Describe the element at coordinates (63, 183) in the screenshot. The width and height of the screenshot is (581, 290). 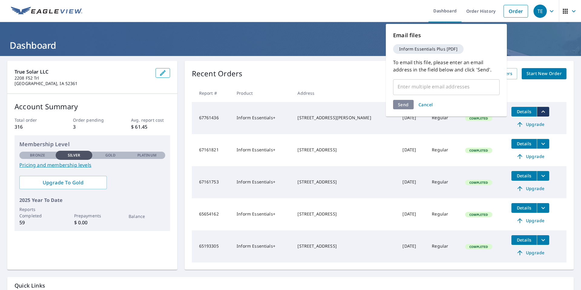
I see `a: Upgrade To Gold` at that location.